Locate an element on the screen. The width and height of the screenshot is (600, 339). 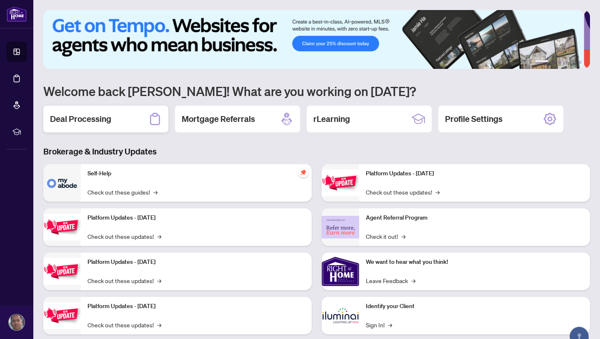
img: Agent Referral Program is located at coordinates (341, 227).